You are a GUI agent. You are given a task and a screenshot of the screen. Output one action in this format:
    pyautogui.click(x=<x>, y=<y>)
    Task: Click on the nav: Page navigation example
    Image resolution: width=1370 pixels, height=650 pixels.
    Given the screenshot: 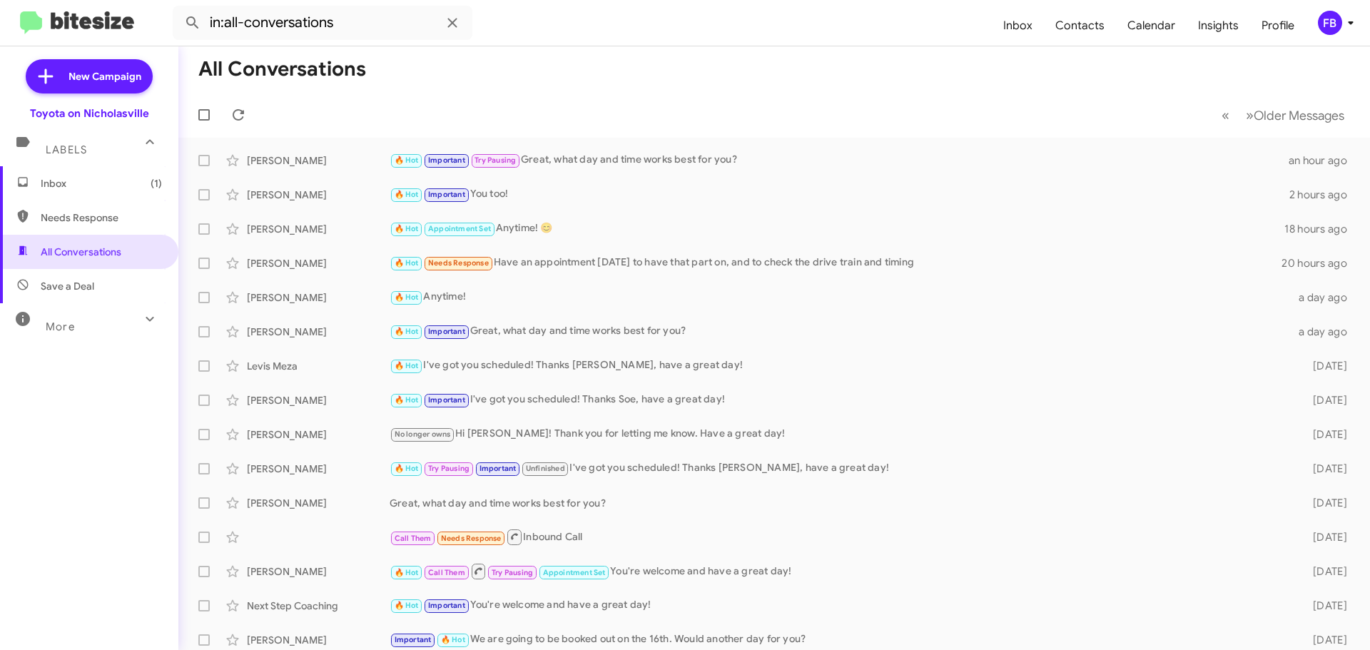 What is the action you would take?
    pyautogui.click(x=1283, y=115)
    